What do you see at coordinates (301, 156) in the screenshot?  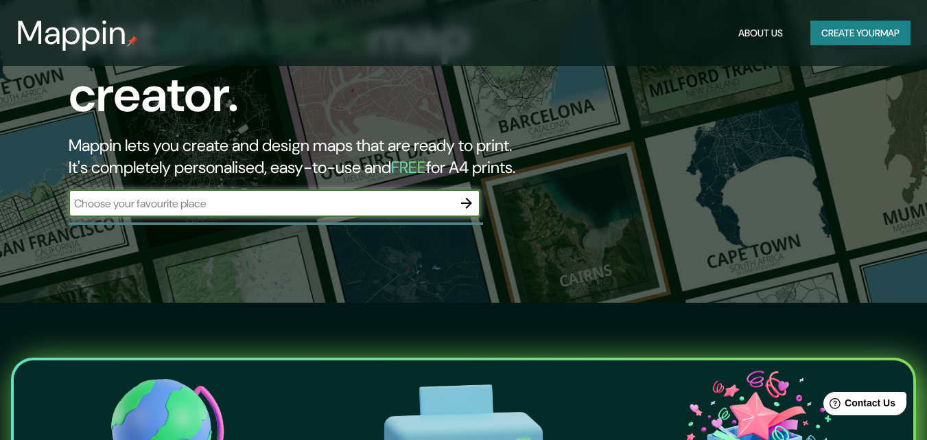 I see `h2: Mappin lets you create and design maps that are ready to print. It's completely personalised, eas...` at bounding box center [301, 156].